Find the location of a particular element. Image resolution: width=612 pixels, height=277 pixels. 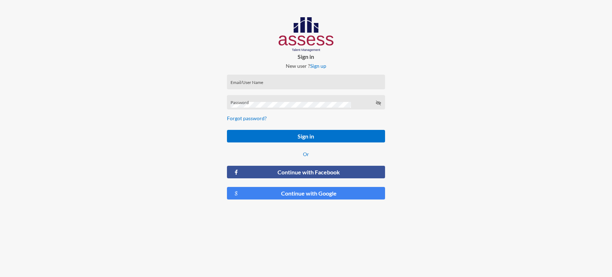

button: Continue with Facebook is located at coordinates (306, 172).